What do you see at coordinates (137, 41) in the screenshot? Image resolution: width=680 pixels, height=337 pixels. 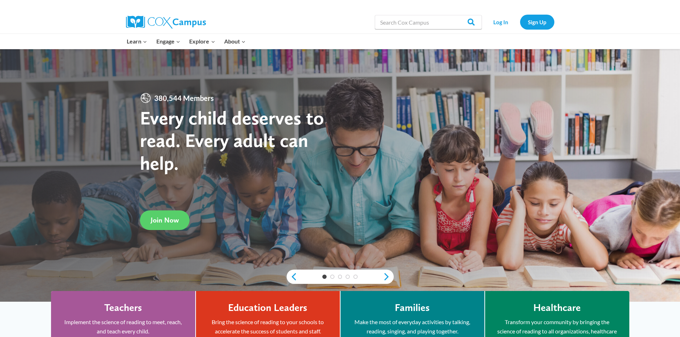 I see `span: Learn` at bounding box center [137, 41].